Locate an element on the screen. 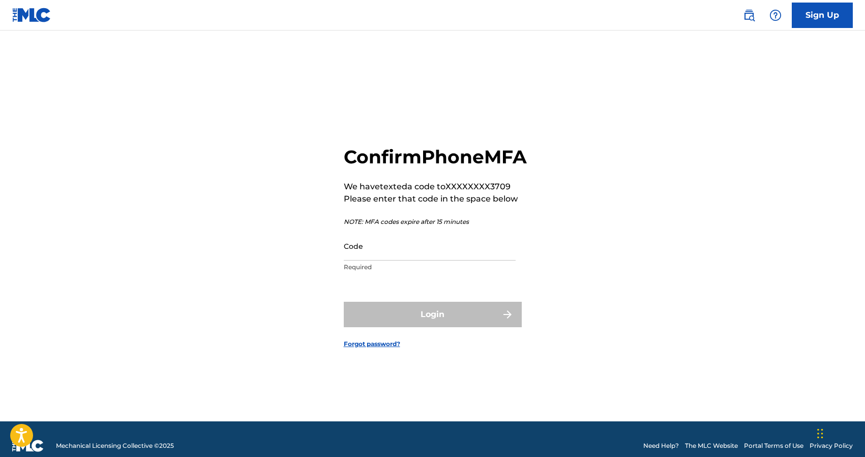 Image resolution: width=865 pixels, height=457 pixels. h2: Confirm Phone MFA is located at coordinates (435, 157).